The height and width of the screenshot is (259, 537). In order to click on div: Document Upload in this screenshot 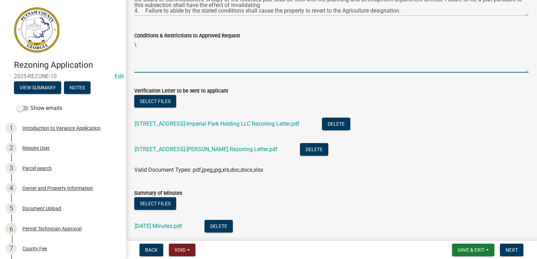, I will do `click(42, 209)`.